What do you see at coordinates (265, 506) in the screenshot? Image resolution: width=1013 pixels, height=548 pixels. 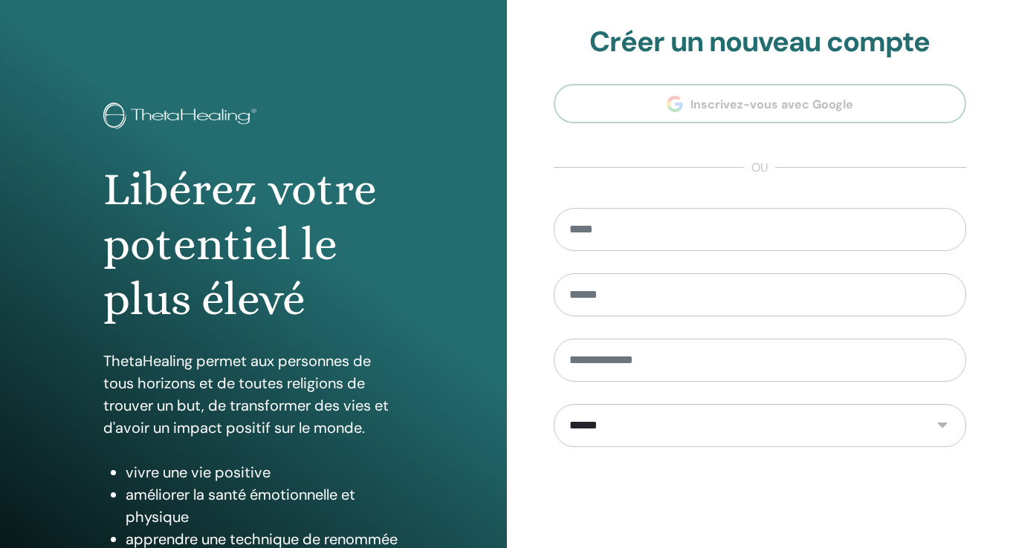 I see `li: améliorer la santé émotionnelle et physique` at bounding box center [265, 506].